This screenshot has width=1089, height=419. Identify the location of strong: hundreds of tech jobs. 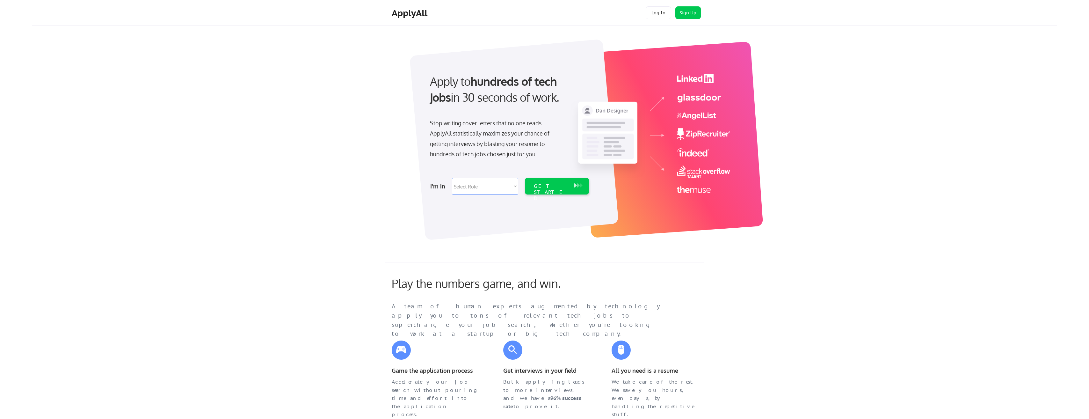
(495, 89).